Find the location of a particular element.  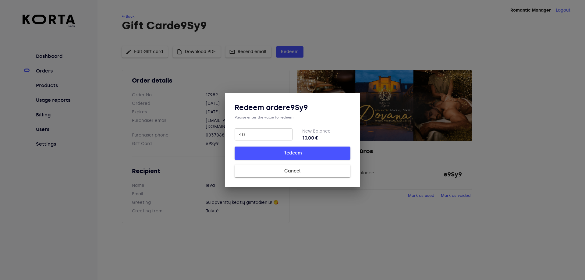

span: Redeem is located at coordinates (293, 153).